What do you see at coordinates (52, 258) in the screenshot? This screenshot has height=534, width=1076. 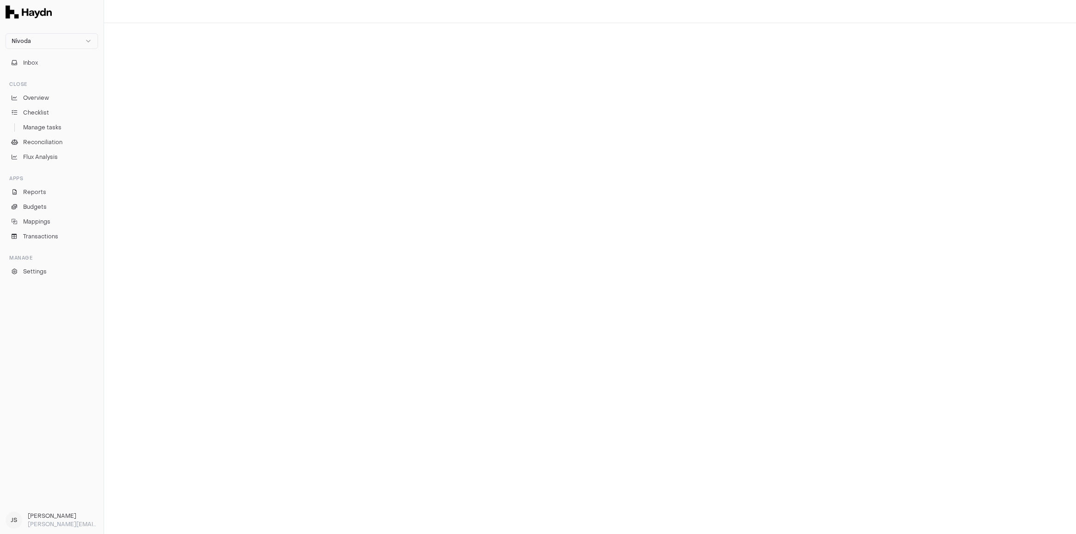 I see `div: Manage` at bounding box center [52, 258].